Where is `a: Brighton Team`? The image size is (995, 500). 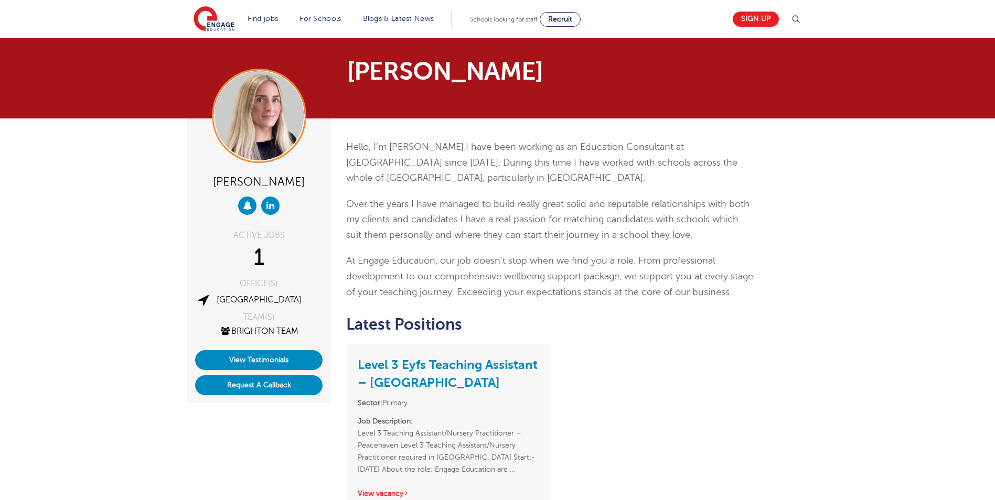
a: Brighton Team is located at coordinates (259, 331).